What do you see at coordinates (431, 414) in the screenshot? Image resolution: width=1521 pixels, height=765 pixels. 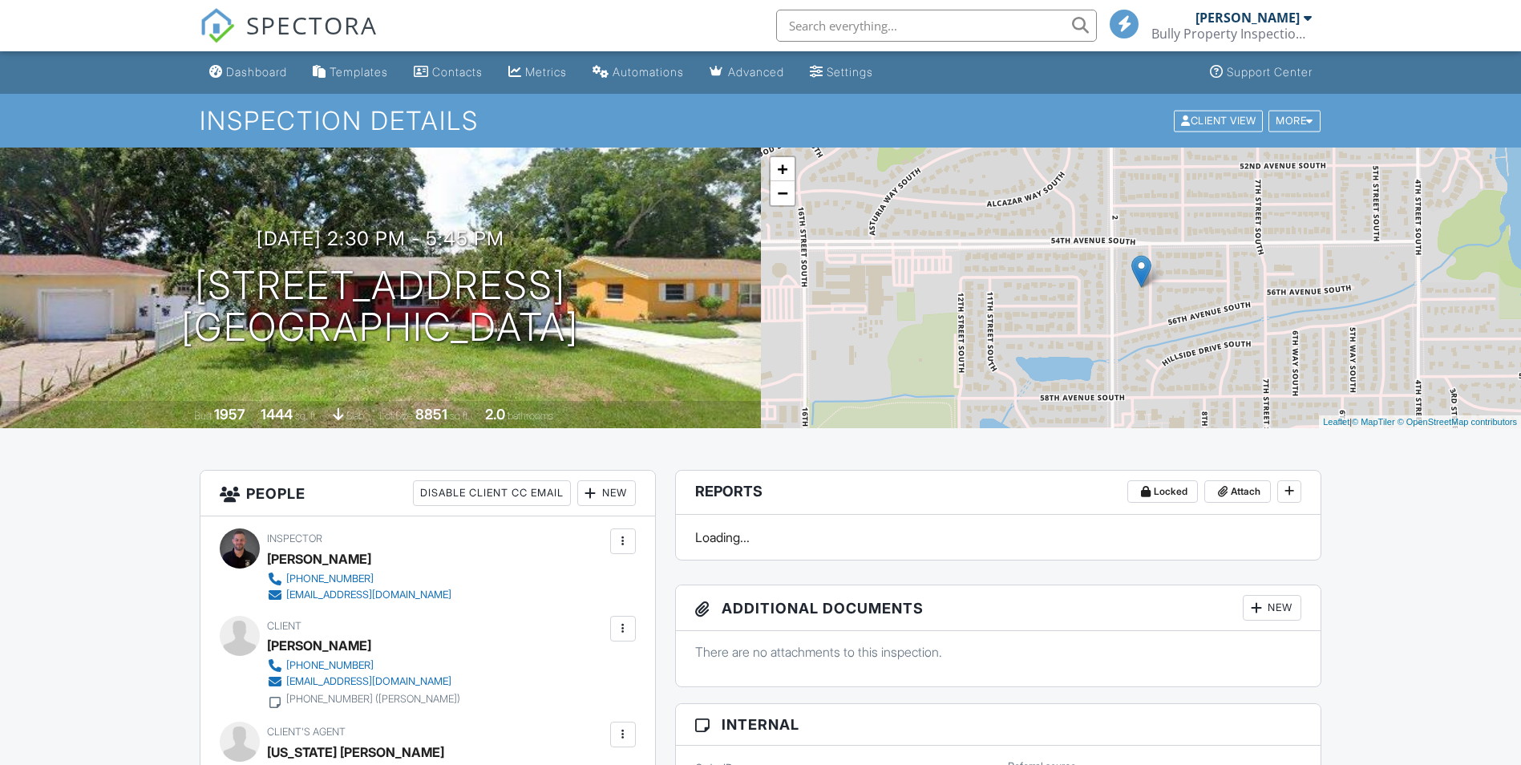 I see `div: 8851` at bounding box center [431, 414].